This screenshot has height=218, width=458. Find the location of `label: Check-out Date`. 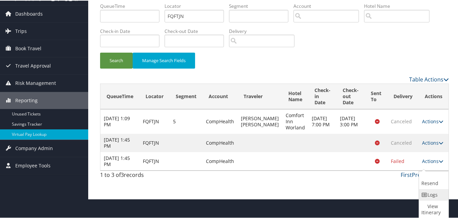

label: Check-out Date is located at coordinates (197, 31).